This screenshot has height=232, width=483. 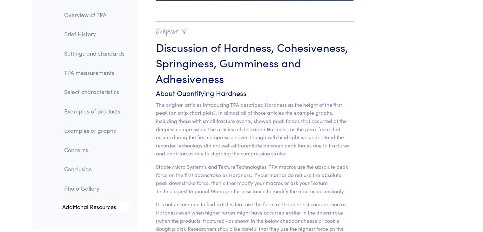 What do you see at coordinates (255, 62) in the screenshot?
I see `h3: Discussion of Hardness, Cohesiveness, Springiness, Gumminess and Adhesiveness` at bounding box center [255, 62].